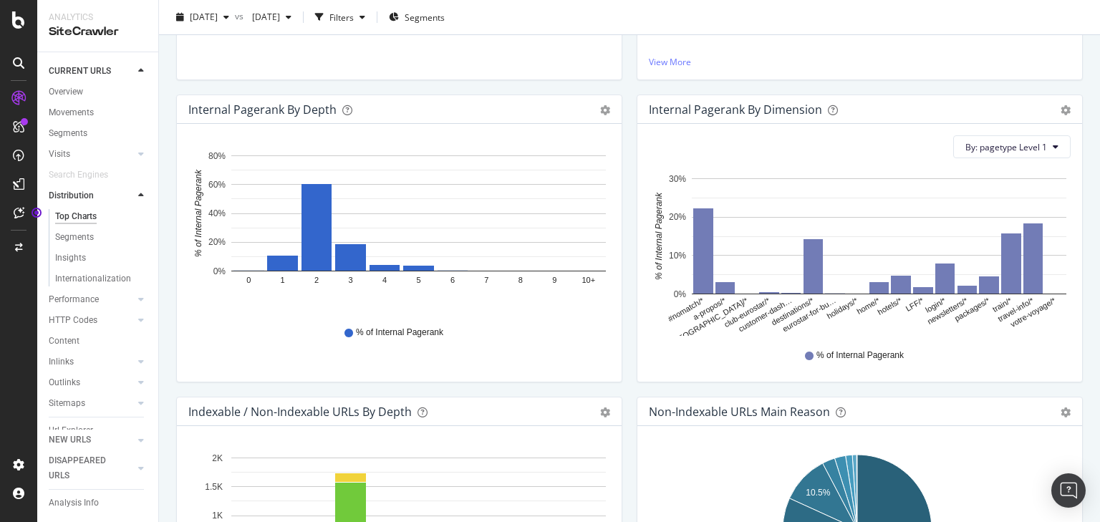  What do you see at coordinates (69, 440) in the screenshot?
I see `div: NEW URLS` at bounding box center [69, 440].